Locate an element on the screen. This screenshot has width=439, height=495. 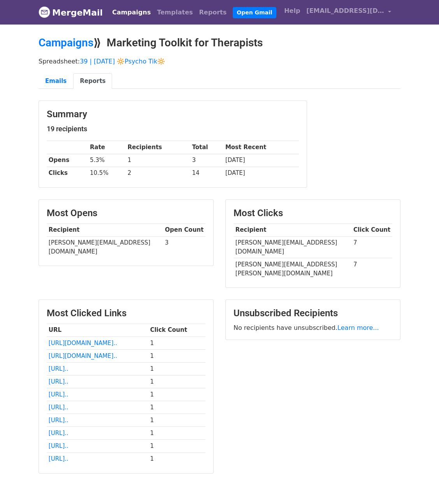
th: Opens is located at coordinates (67, 160).